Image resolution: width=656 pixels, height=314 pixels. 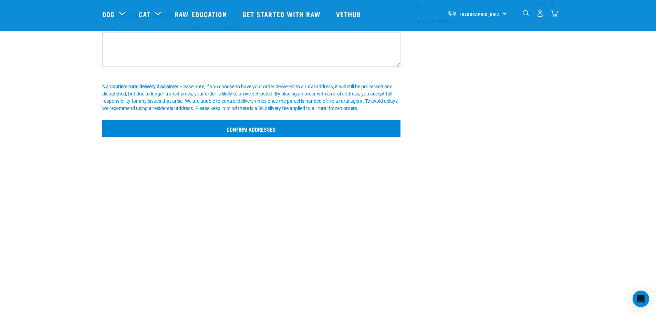 I want to click on img: van-moving.png, so click(x=452, y=13).